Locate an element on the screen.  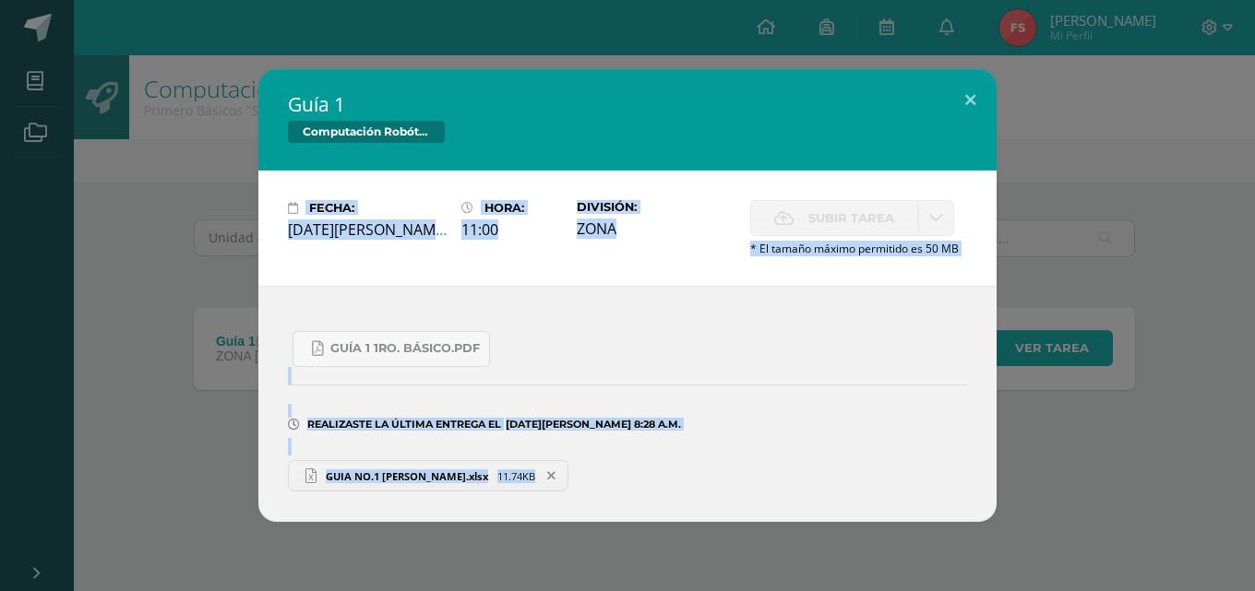
span: Remover entrega is located at coordinates (552, 476).